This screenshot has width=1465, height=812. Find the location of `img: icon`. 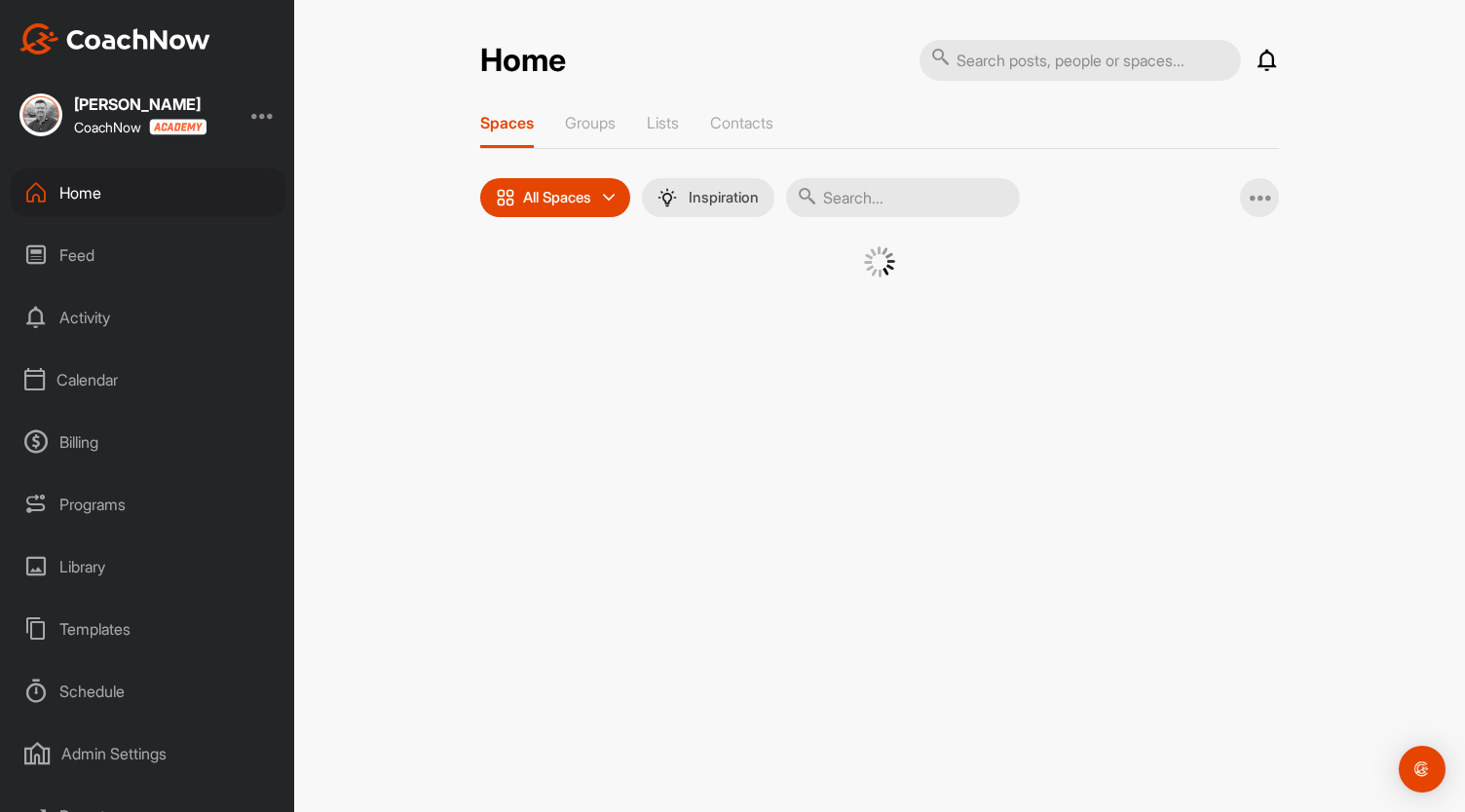

img: icon is located at coordinates (505, 198).